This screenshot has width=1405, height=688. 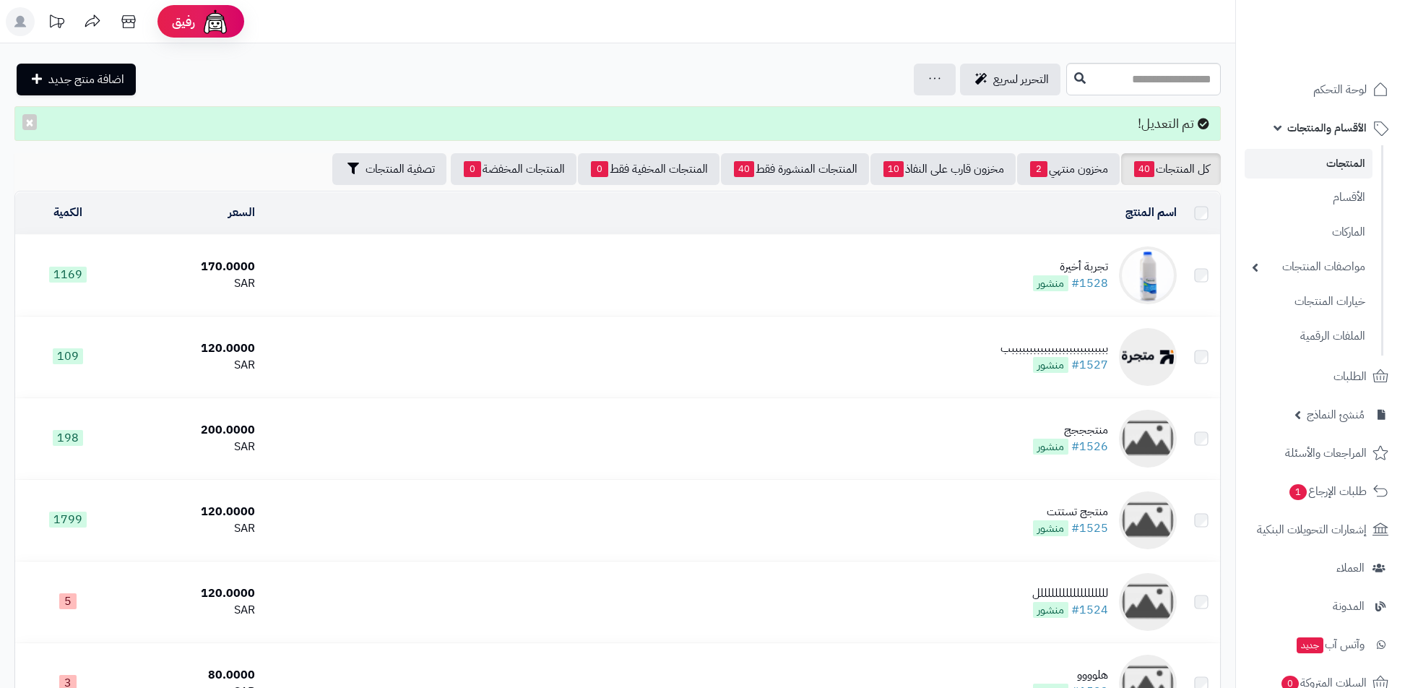 What do you see at coordinates (1308, 232) in the screenshot?
I see `a: الماركات` at bounding box center [1308, 232].